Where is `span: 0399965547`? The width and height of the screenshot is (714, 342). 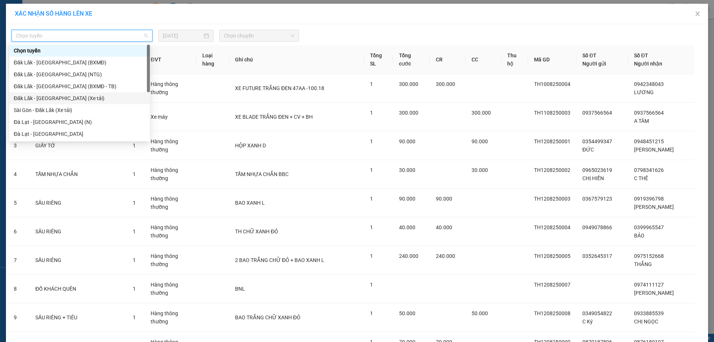
span: 0399965547 is located at coordinates (649, 227).